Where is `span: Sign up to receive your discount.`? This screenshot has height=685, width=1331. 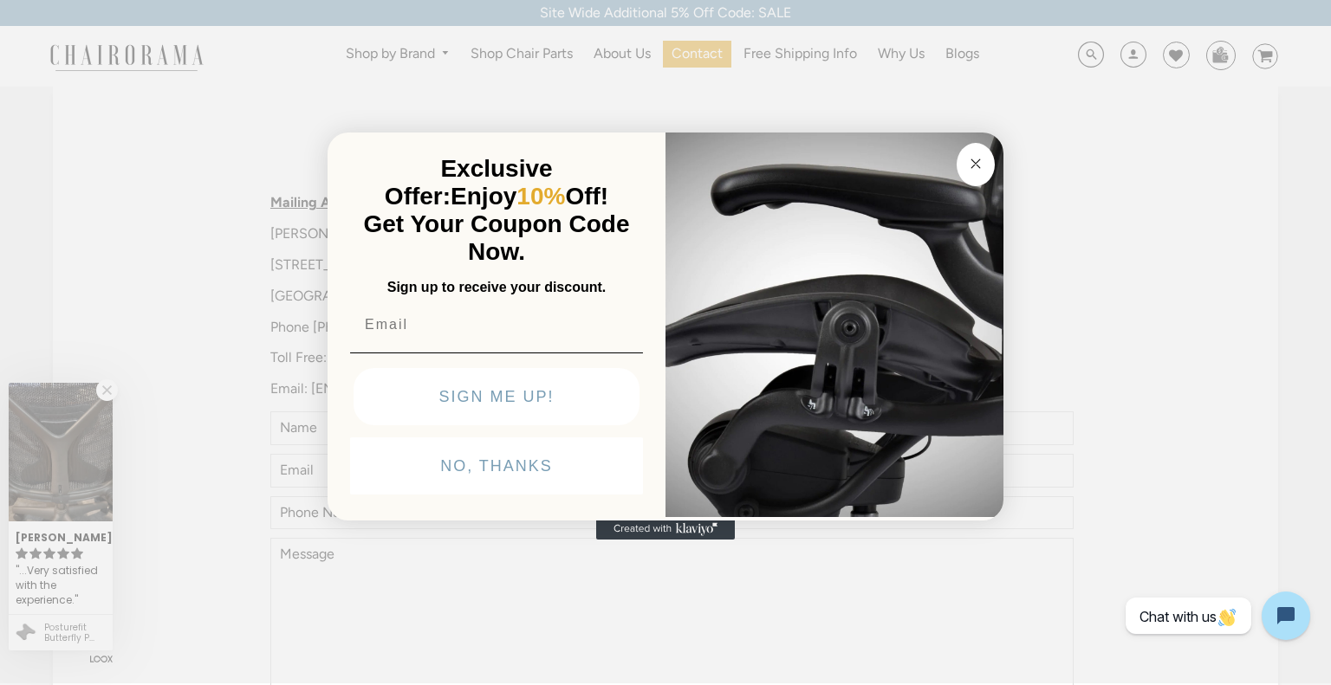
span: Sign up to receive your discount. is located at coordinates (496, 287).